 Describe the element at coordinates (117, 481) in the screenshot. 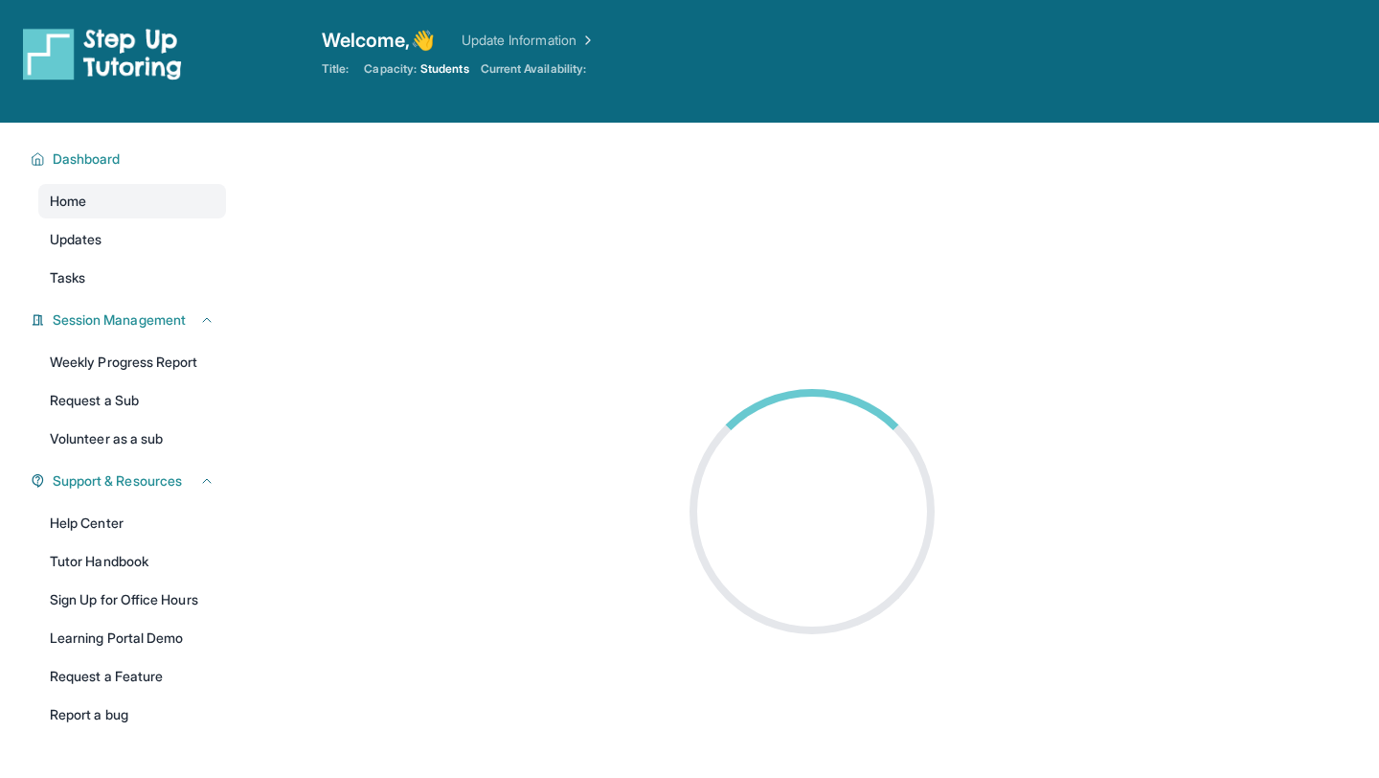

I see `span: Support & Resources` at that location.